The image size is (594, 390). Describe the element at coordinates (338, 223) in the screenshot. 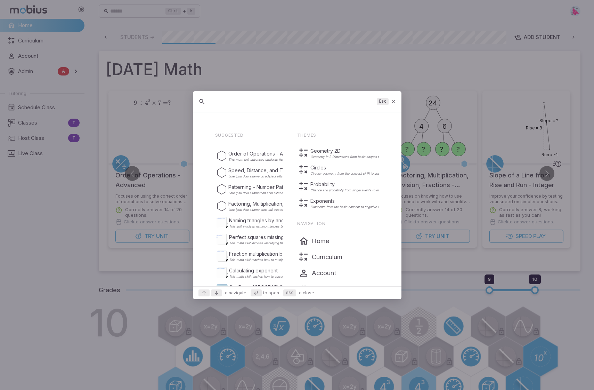

I see `p: Navigation` at that location.